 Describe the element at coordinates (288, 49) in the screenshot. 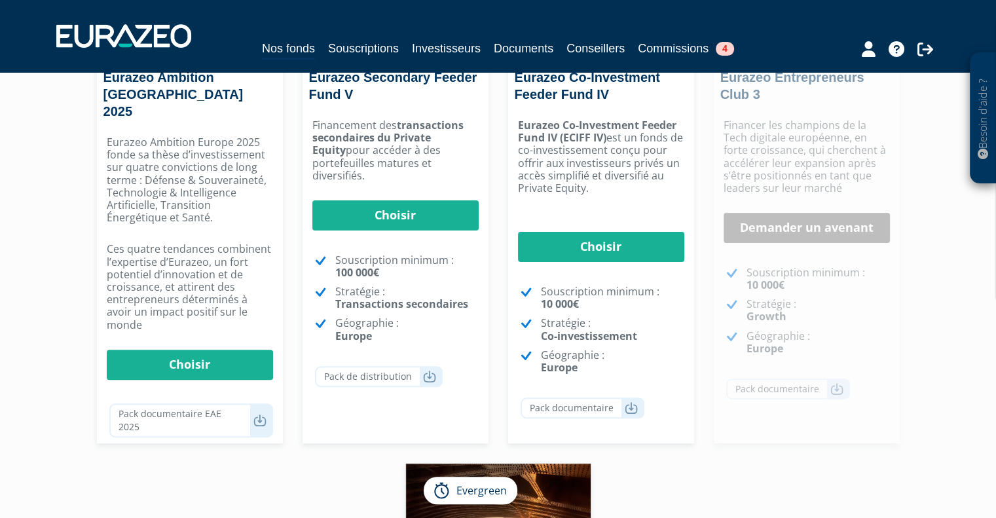

I see `a: Nos fonds` at that location.